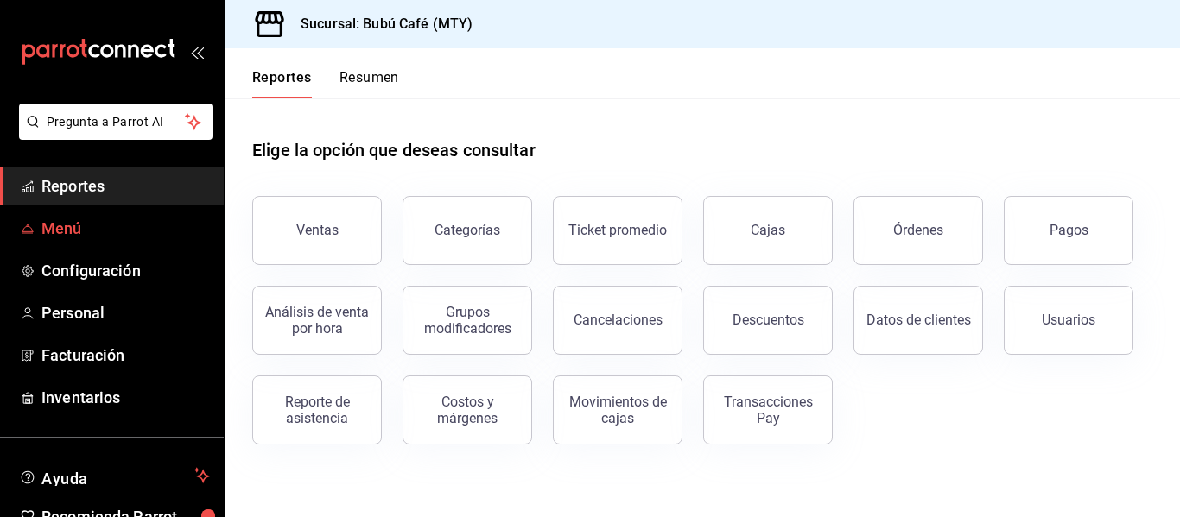 Image resolution: width=1180 pixels, height=517 pixels. Describe the element at coordinates (768, 231) in the screenshot. I see `div: Cajas` at that location.